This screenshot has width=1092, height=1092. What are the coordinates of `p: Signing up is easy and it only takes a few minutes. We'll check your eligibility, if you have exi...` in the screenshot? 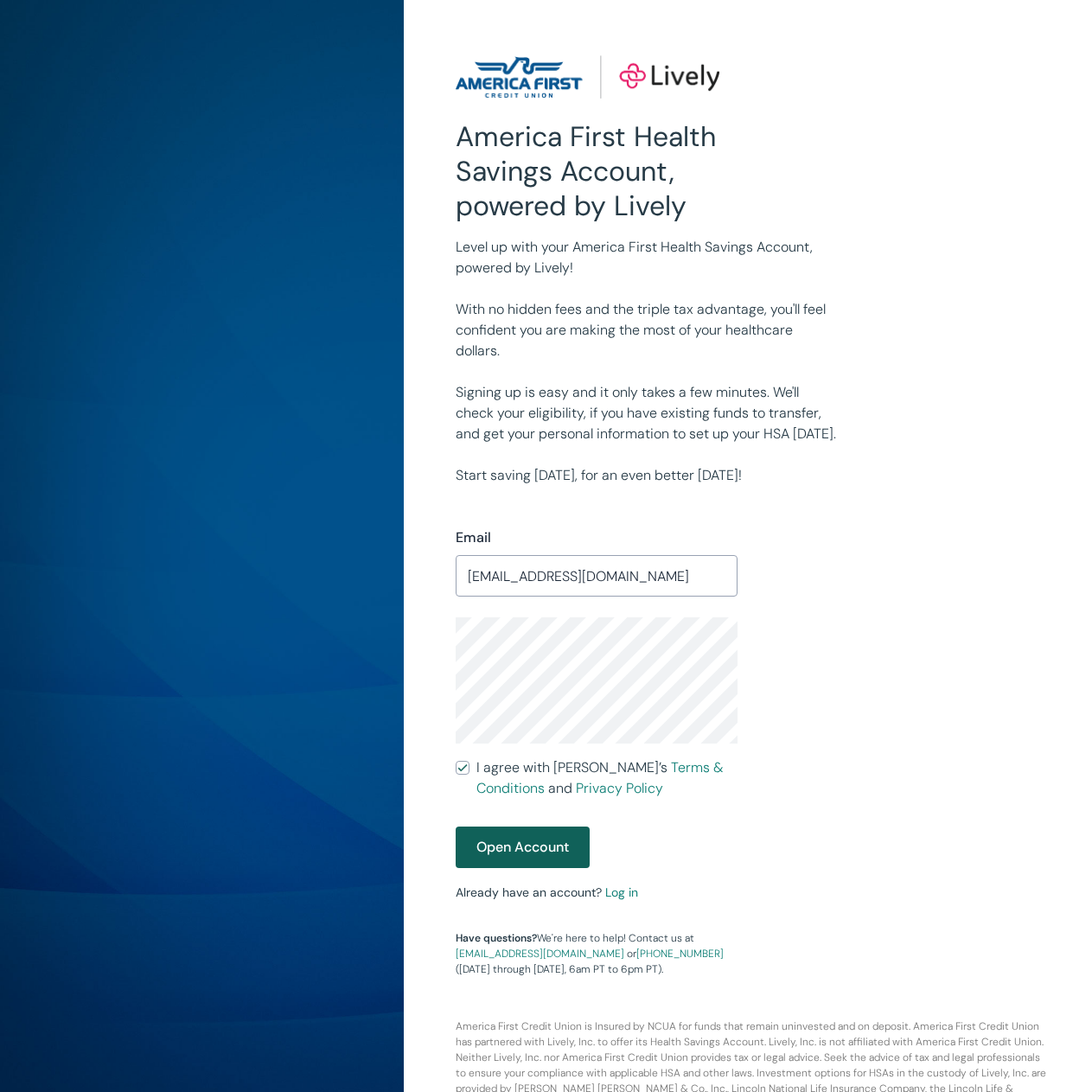 It's located at (647, 413).